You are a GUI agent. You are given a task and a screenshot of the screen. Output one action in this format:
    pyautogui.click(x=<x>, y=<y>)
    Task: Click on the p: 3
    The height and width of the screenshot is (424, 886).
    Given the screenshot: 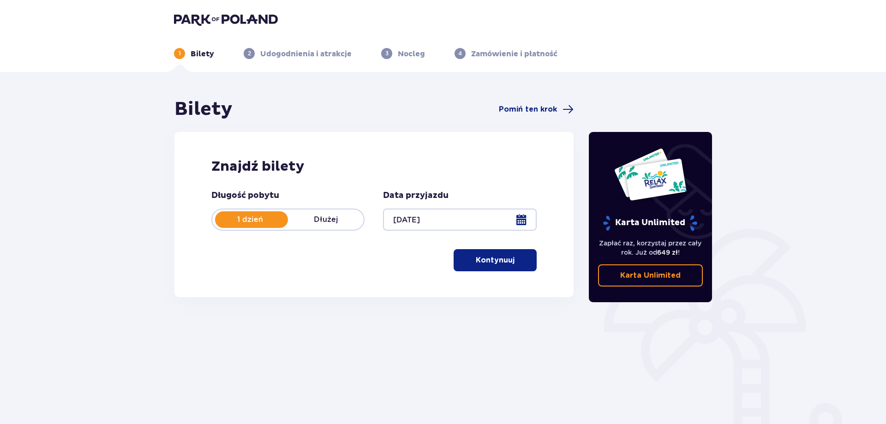 What is the action you would take?
    pyautogui.click(x=387, y=54)
    